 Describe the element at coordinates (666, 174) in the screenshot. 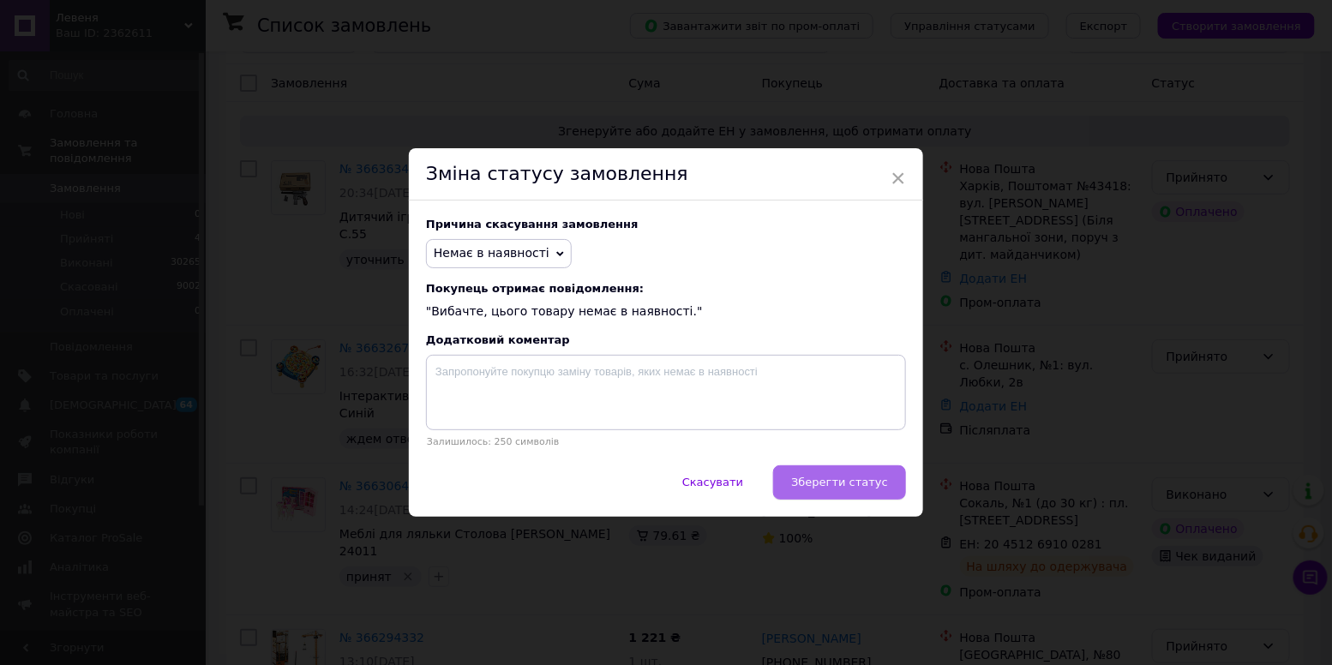

I see `div: Зміна статусу замовлення` at that location.